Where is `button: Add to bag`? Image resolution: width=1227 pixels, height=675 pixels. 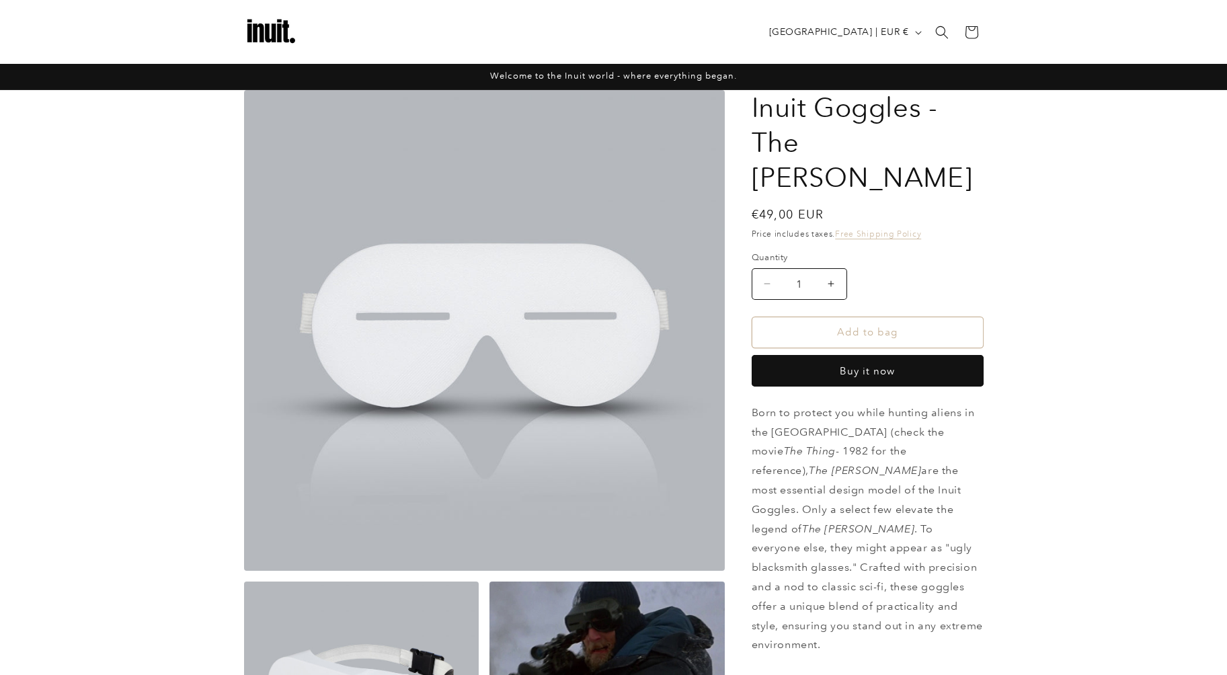 button: Add to bag is located at coordinates (867, 332).